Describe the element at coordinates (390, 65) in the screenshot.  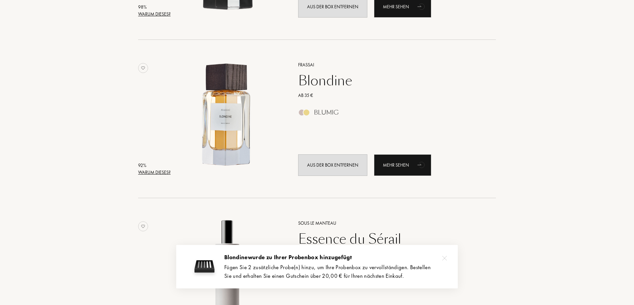
I see `div: Frassai` at that location.